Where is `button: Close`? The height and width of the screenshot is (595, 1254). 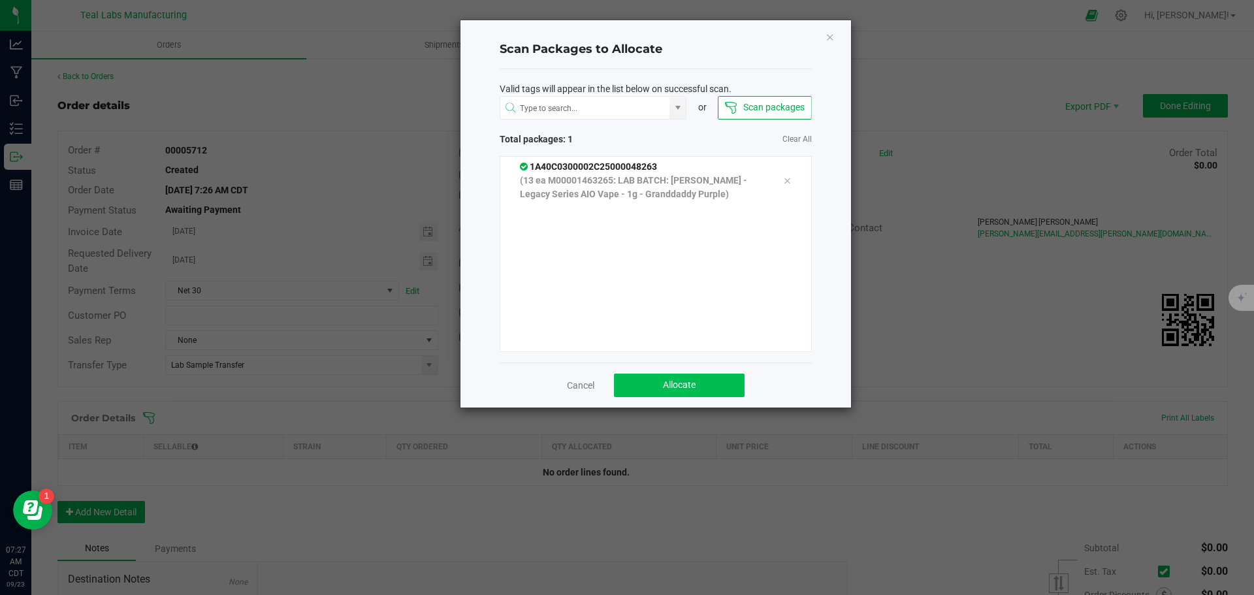 button: Close is located at coordinates (830, 37).